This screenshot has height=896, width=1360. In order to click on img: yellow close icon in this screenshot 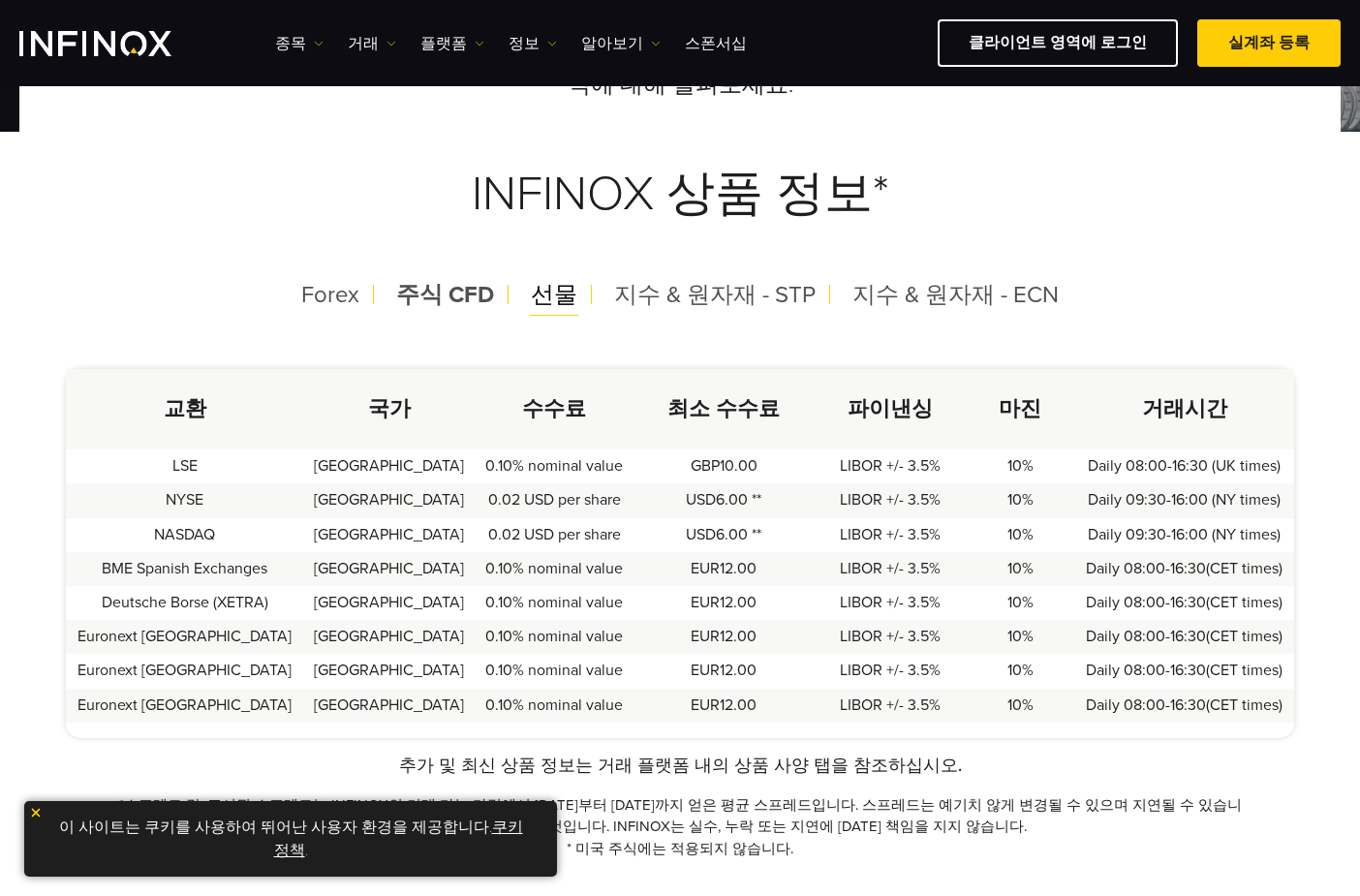, I will do `click(36, 813)`.